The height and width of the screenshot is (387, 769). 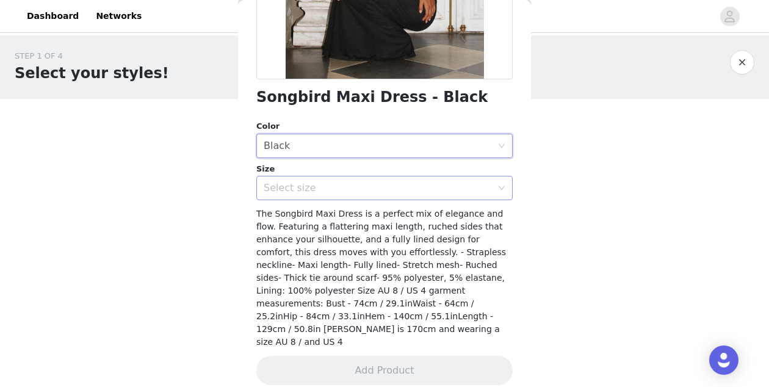 What do you see at coordinates (276, 146) in the screenshot?
I see `div: Black` at bounding box center [276, 146].